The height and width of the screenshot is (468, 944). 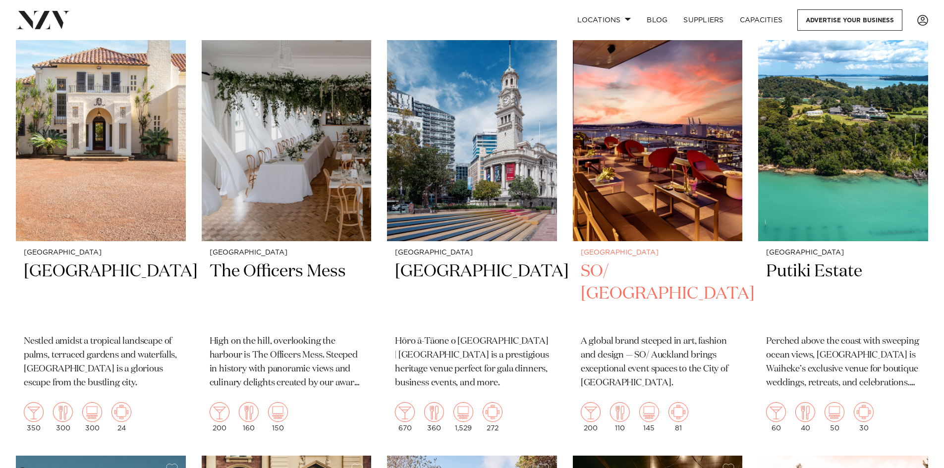 What do you see at coordinates (864, 417) in the screenshot?
I see `div: 30` at bounding box center [864, 417].